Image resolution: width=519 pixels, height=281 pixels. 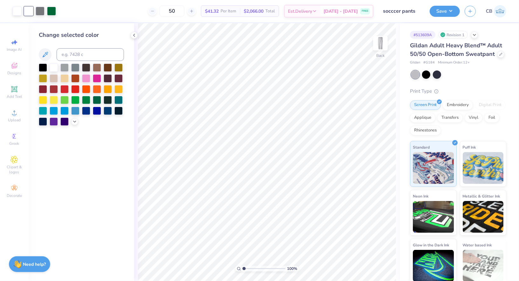 What do you see at coordinates (431, 245) in the screenshot?
I see `span: Glow in the Dark Ink` at bounding box center [431, 245].